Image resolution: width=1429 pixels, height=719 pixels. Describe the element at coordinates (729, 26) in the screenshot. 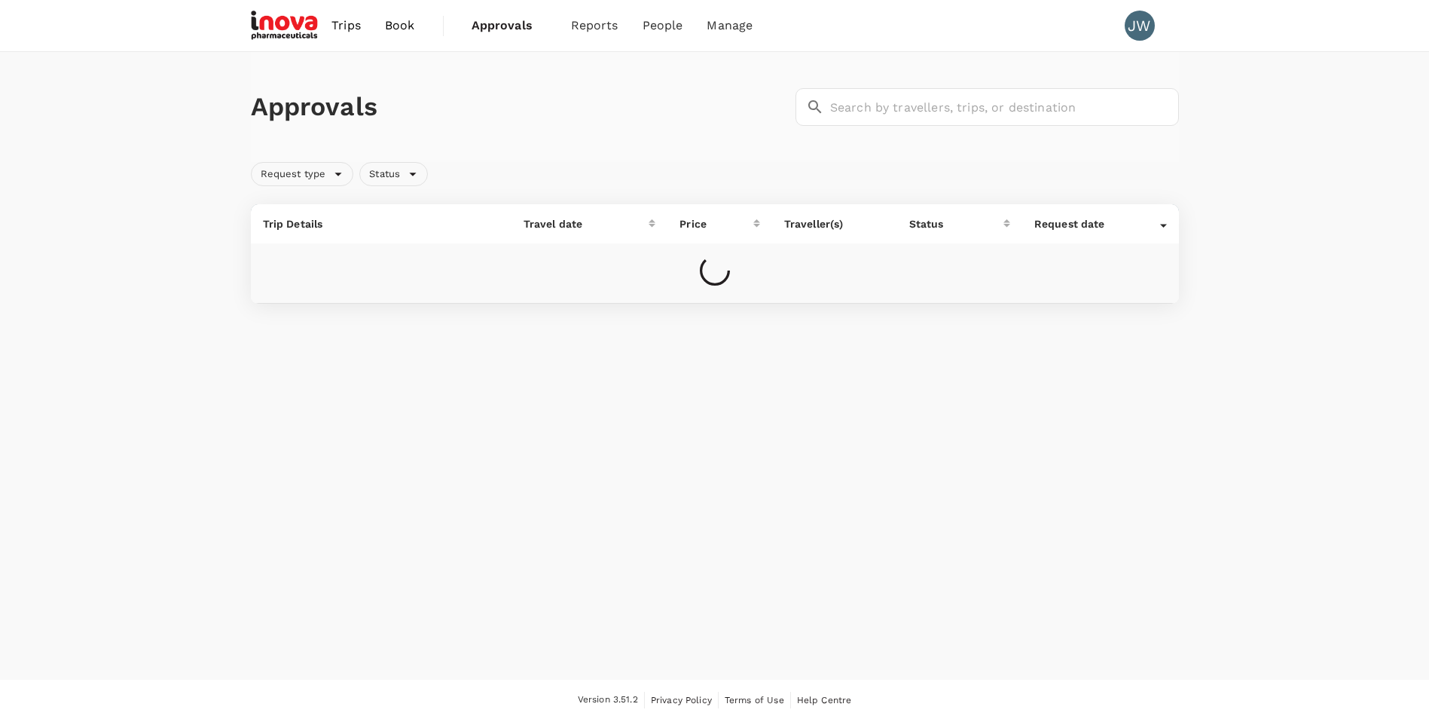

I see `span: Manage` at that location.